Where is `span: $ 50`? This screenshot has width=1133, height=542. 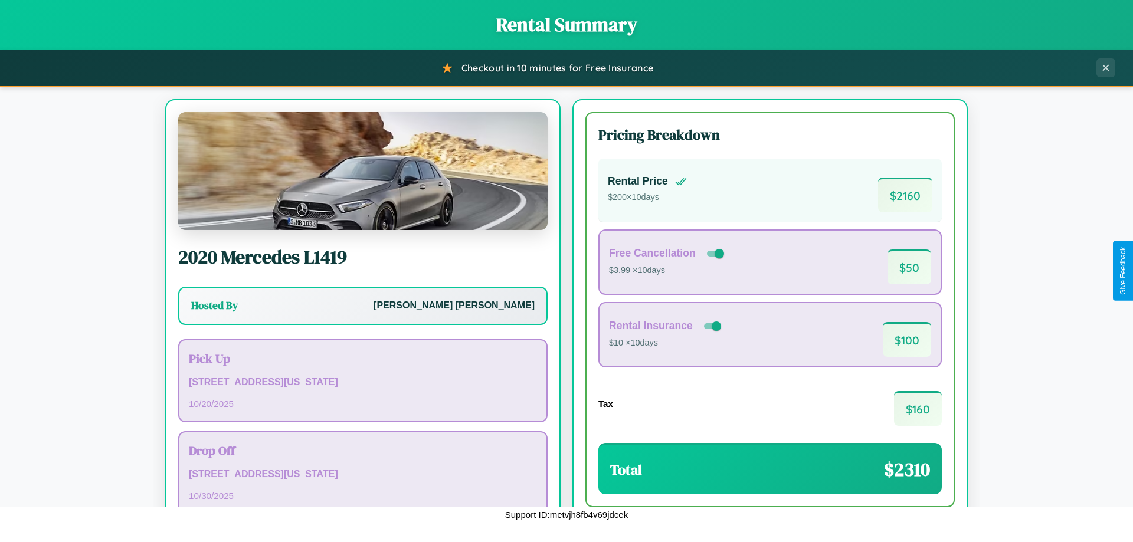 span: $ 50 is located at coordinates (909, 267).